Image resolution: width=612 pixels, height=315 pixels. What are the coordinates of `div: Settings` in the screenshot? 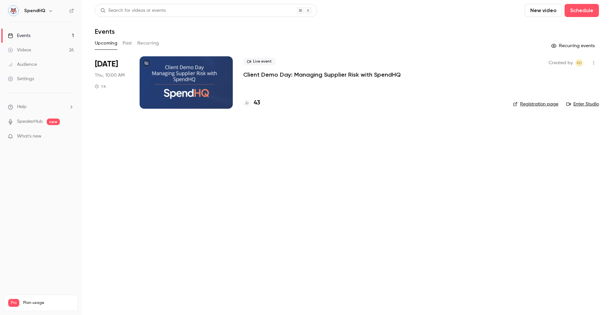 It's located at (21, 79).